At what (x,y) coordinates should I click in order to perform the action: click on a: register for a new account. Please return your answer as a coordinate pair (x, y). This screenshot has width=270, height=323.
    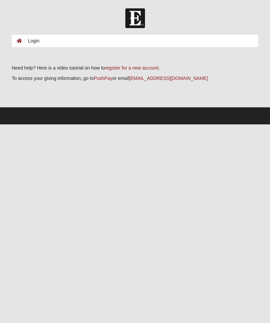
    Looking at the image, I should click on (132, 68).